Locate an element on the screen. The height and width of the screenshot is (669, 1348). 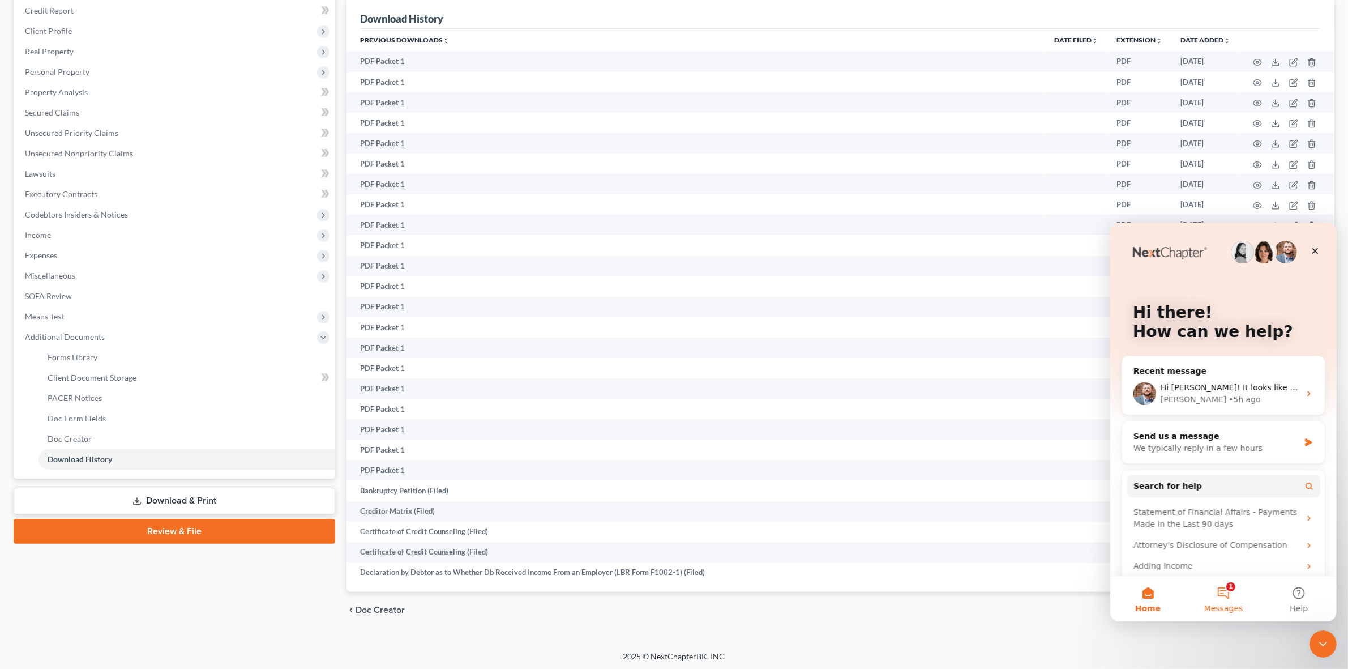
div: Send us a message is located at coordinates (106, 213).